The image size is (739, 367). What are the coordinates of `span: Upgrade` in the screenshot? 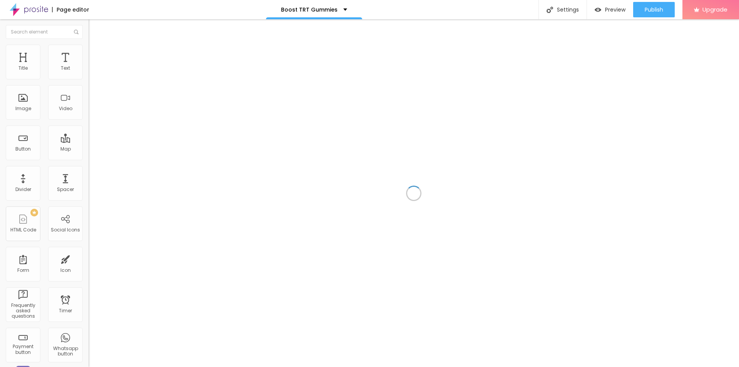 It's located at (715, 9).